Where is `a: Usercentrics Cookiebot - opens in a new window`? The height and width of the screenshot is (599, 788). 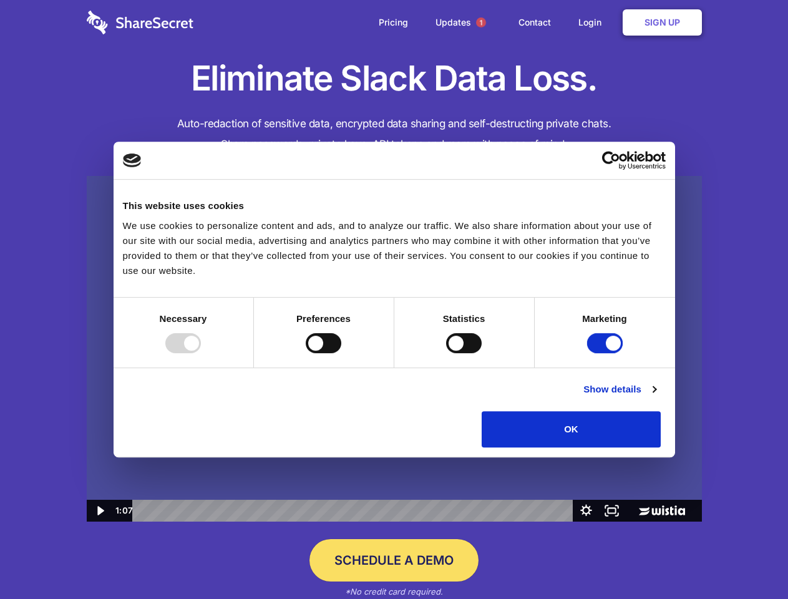 a: Usercentrics Cookiebot - opens in a new window is located at coordinates (611, 160).